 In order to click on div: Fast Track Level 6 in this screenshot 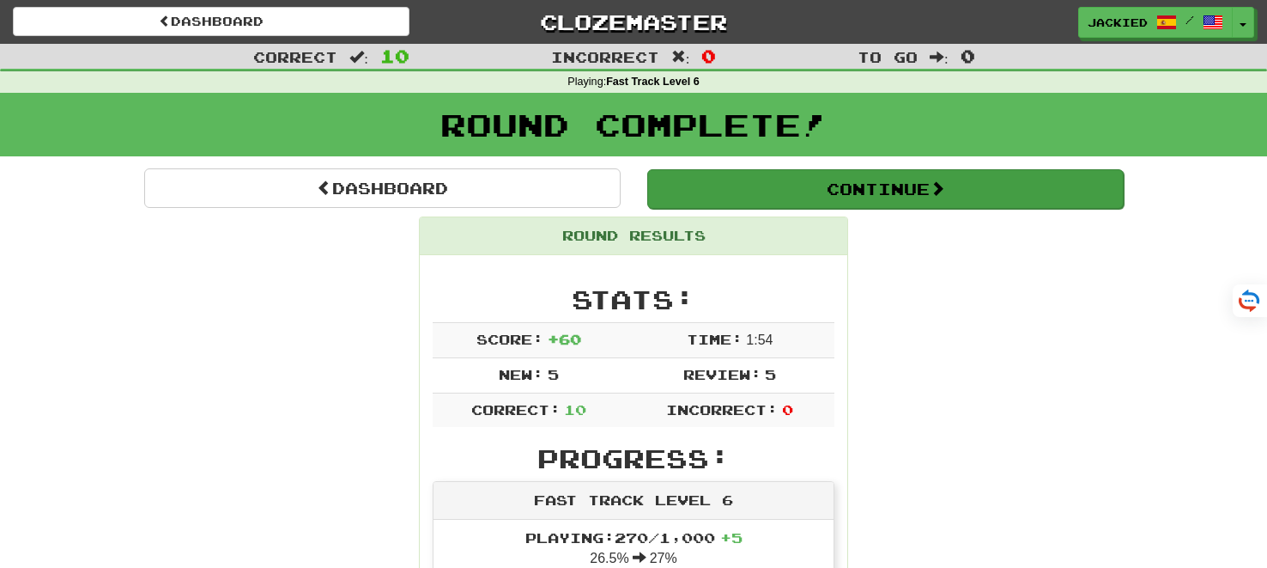, I will do `click(634, 501)`.